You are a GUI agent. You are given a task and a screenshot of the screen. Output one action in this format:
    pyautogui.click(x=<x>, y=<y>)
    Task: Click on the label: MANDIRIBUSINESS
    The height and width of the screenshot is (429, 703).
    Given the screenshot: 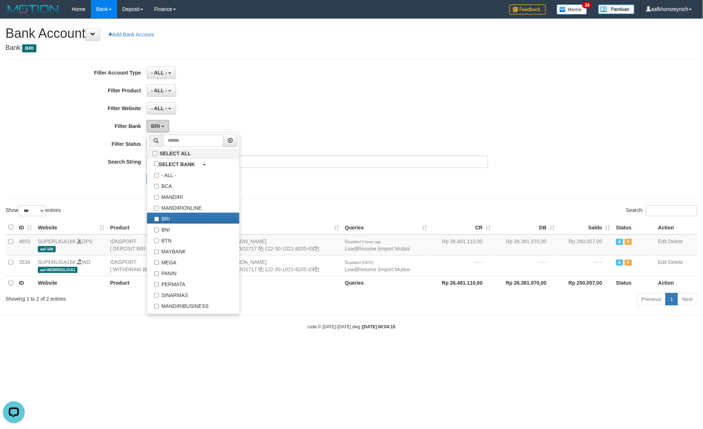 What is the action you would take?
    pyautogui.click(x=193, y=305)
    